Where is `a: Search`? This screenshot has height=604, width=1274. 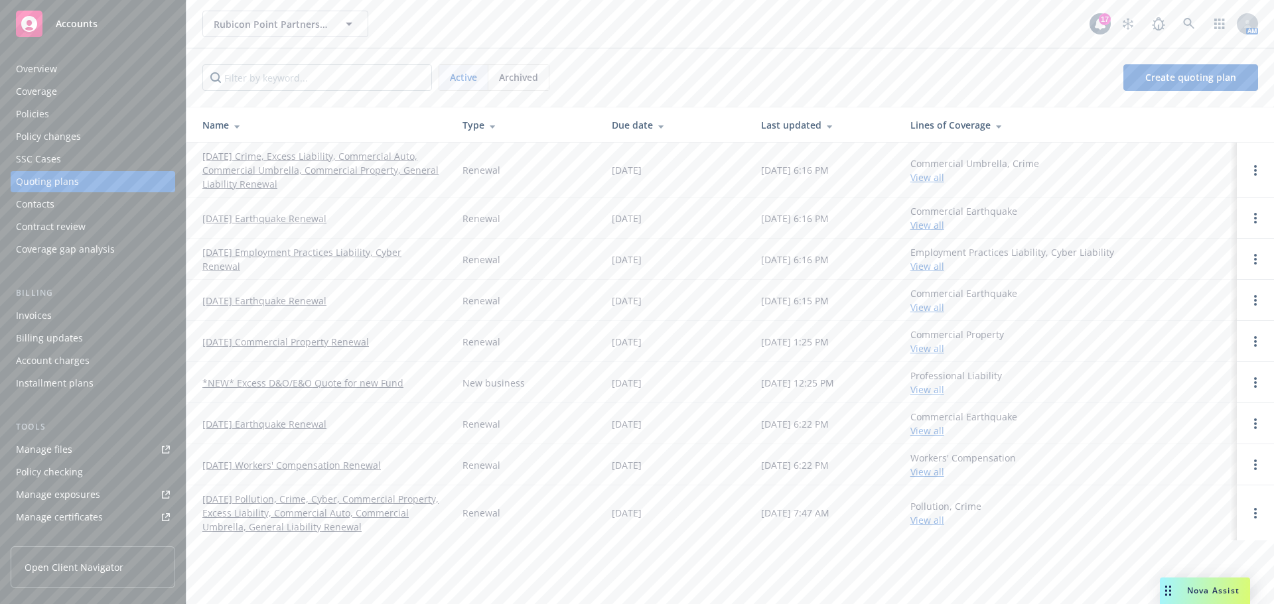 a: Search is located at coordinates (1189, 24).